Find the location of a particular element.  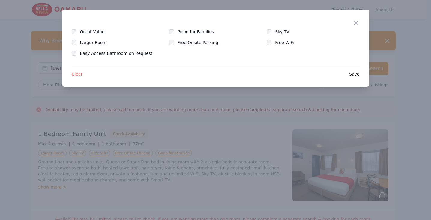

span: Clear is located at coordinates (77, 74).